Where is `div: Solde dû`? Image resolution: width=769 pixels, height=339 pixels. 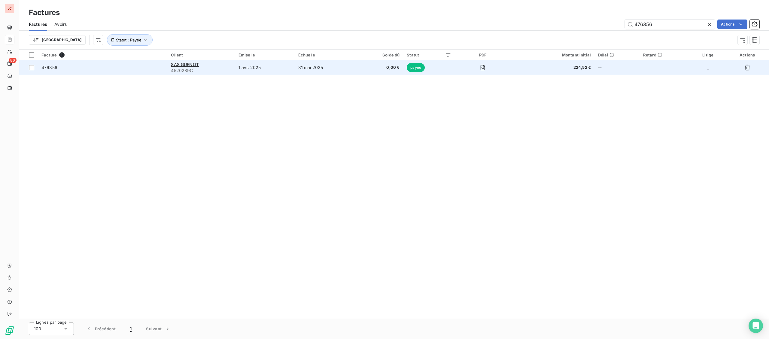
div: Solde dû is located at coordinates (380, 55).